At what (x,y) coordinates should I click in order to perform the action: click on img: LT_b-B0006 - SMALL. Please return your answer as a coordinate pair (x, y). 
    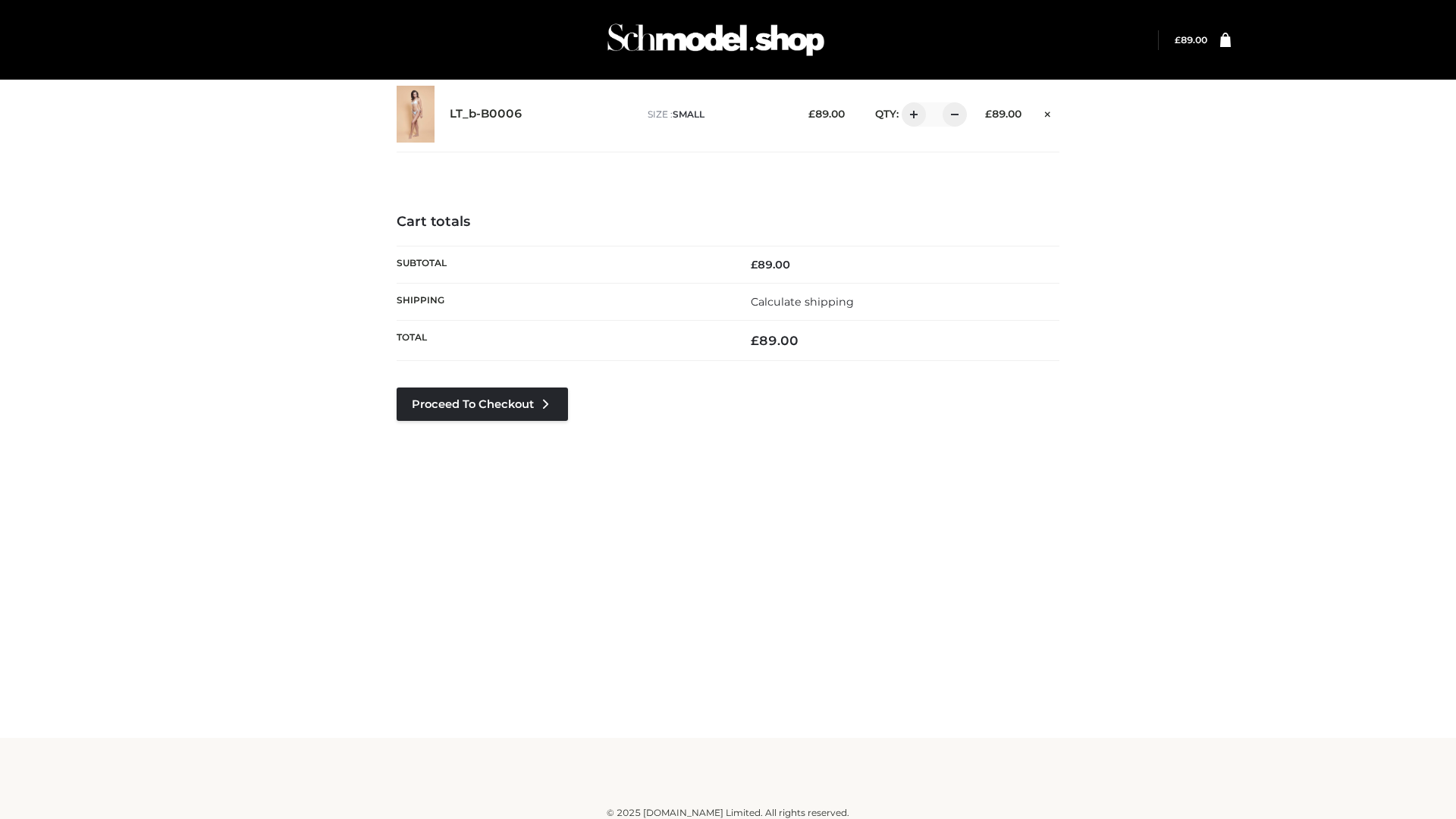
    Looking at the image, I should click on (415, 113).